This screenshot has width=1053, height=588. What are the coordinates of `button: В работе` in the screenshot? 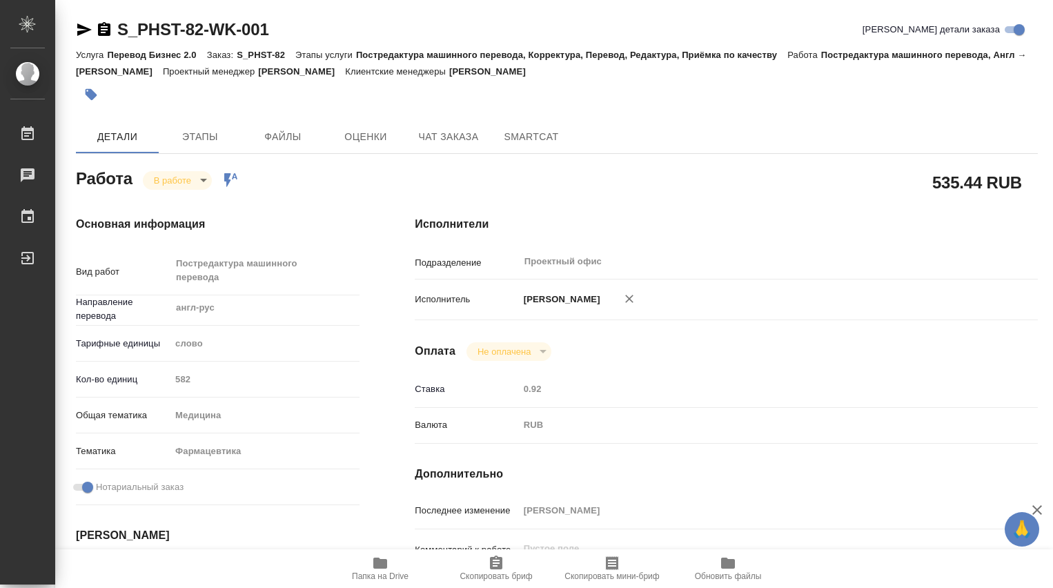 It's located at (173, 180).